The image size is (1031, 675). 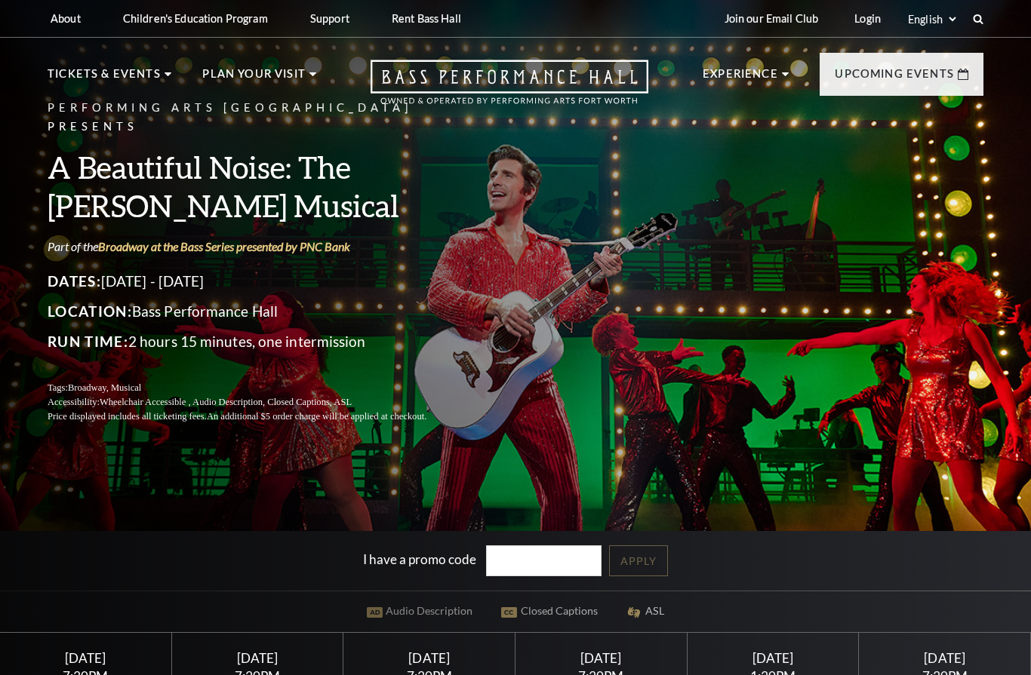 I want to click on label: I have a promo code, so click(x=420, y=559).